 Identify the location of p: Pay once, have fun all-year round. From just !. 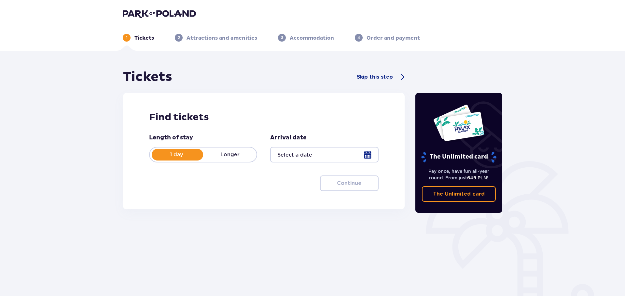
(459, 175).